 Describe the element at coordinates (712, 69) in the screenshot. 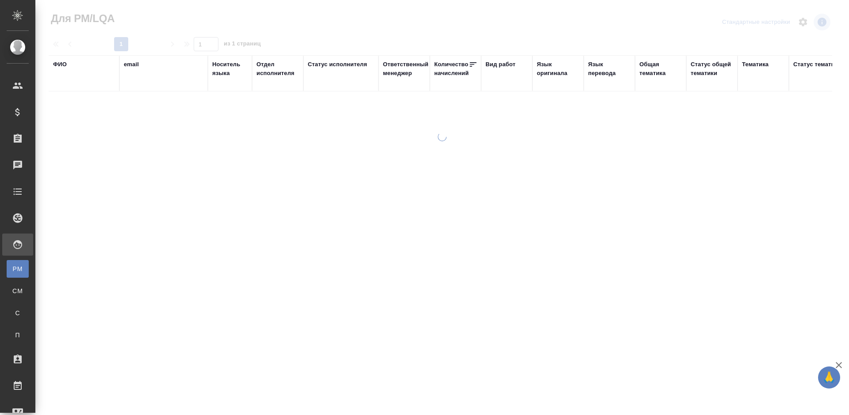

I see `div: Статус общей тематики` at that location.